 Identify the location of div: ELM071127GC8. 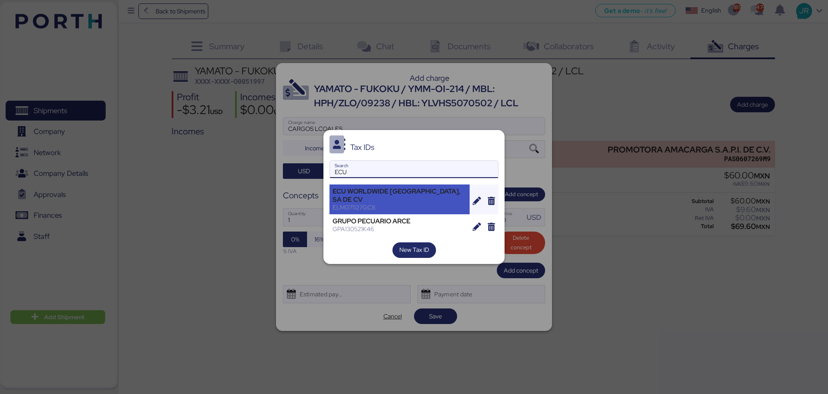
(400, 207).